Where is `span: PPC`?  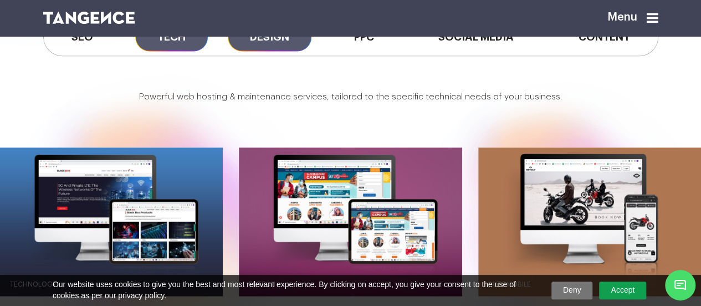 span: PPC is located at coordinates (364, 37).